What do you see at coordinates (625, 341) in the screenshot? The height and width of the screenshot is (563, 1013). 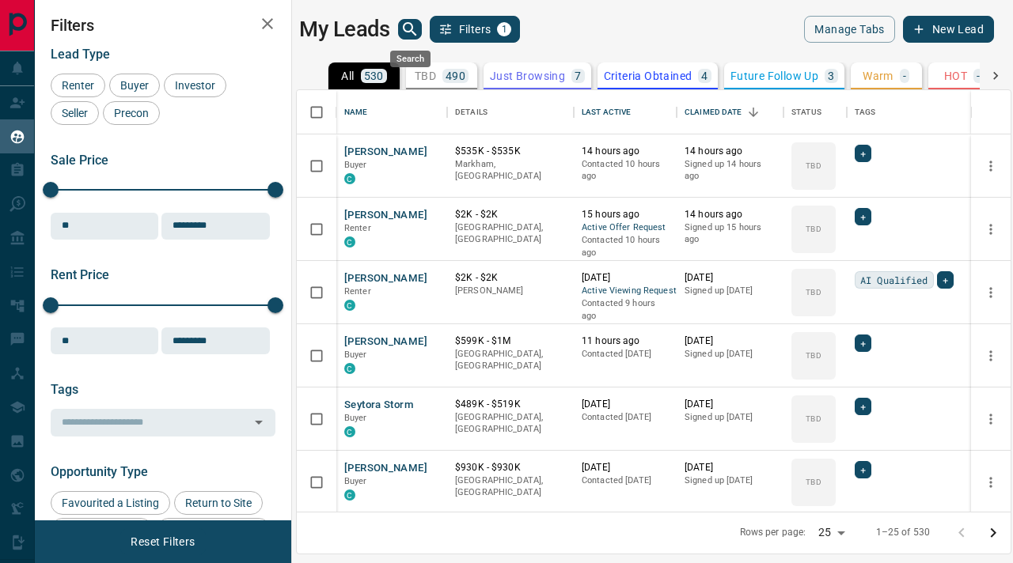 I see `p: 11 hours ago` at bounding box center [625, 341].